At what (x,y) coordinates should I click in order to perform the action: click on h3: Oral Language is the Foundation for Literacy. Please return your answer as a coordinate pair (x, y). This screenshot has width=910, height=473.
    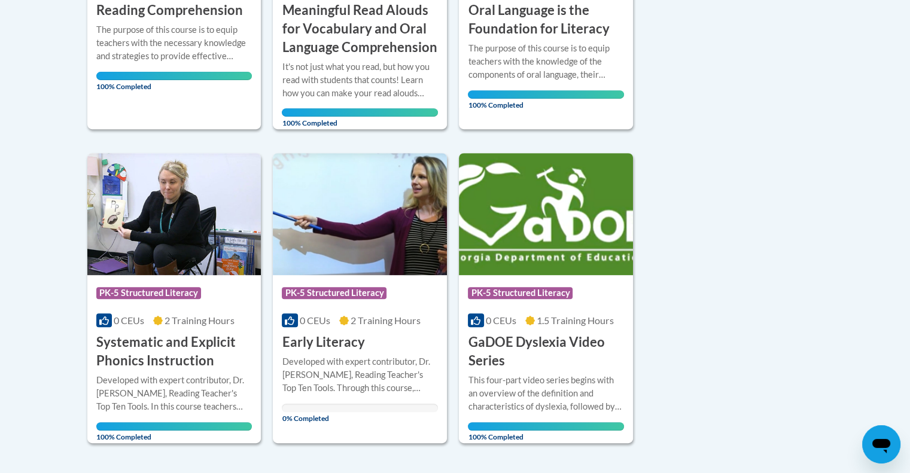
    Looking at the image, I should click on (546, 20).